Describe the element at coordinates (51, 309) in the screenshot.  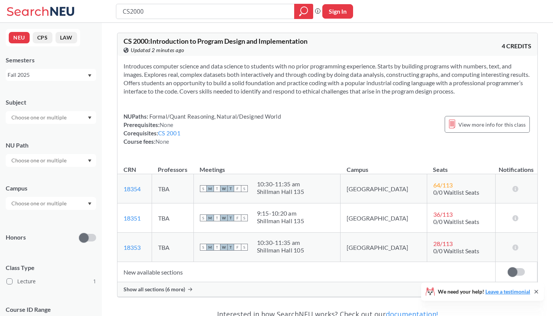
I see `p: Course ID Range` at that location.